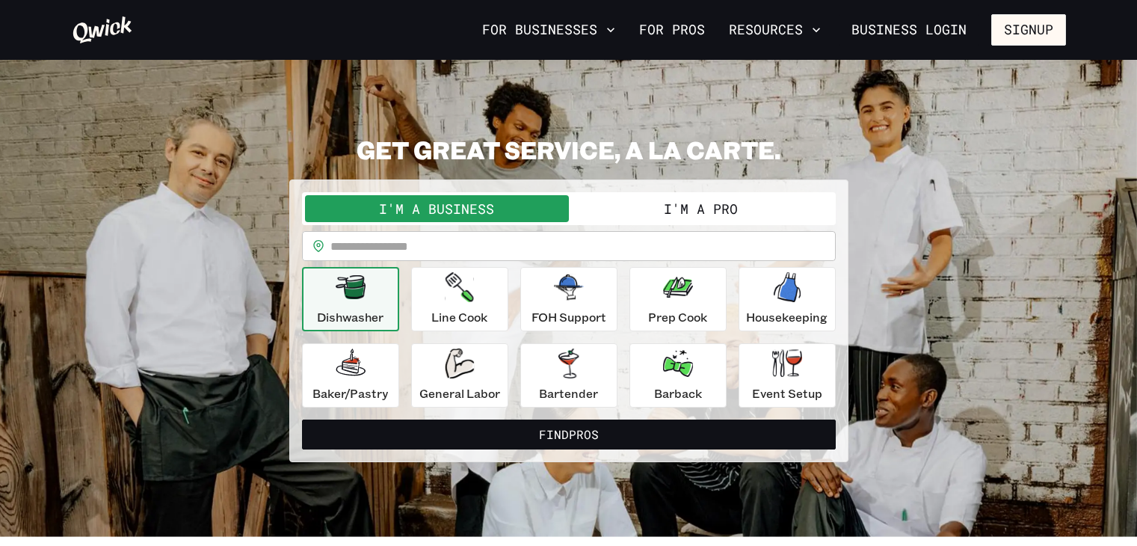 The image size is (1137, 546). Describe the element at coordinates (787, 375) in the screenshot. I see `button: Event Setup` at that location.